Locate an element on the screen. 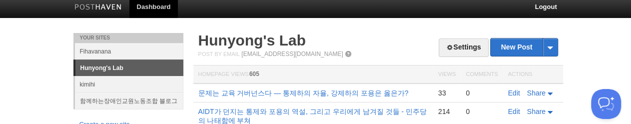  img: Posthaven-bar is located at coordinates (98, 7).